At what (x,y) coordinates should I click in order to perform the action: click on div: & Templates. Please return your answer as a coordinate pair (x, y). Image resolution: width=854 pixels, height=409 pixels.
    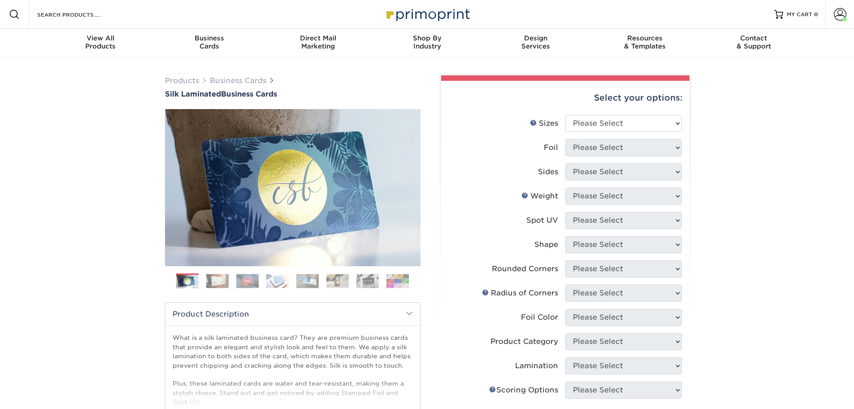
    Looking at the image, I should click on (645, 42).